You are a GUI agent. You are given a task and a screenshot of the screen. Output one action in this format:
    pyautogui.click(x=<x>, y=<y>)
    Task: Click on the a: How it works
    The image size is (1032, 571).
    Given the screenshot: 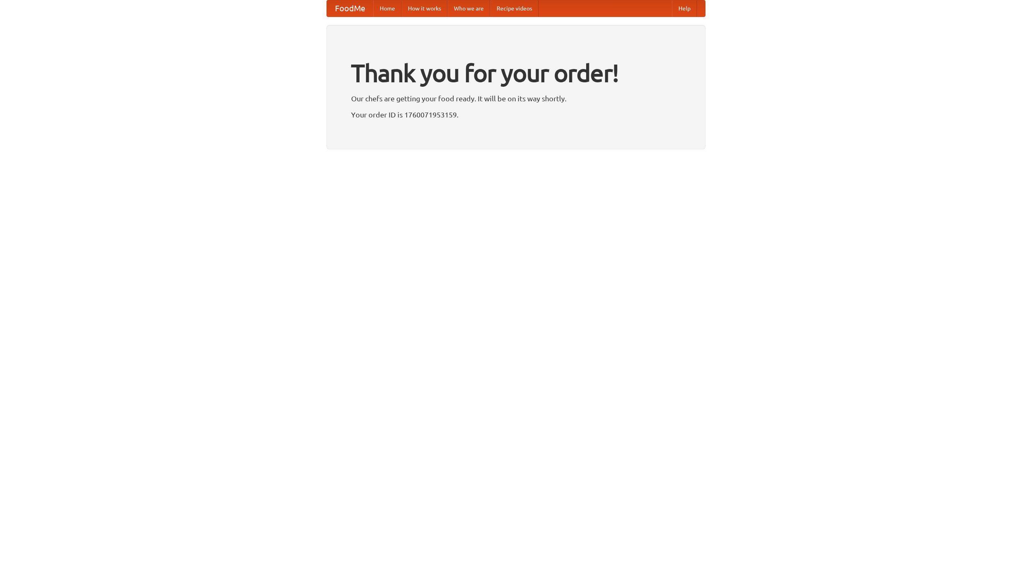 What is the action you would take?
    pyautogui.click(x=425, y=8)
    